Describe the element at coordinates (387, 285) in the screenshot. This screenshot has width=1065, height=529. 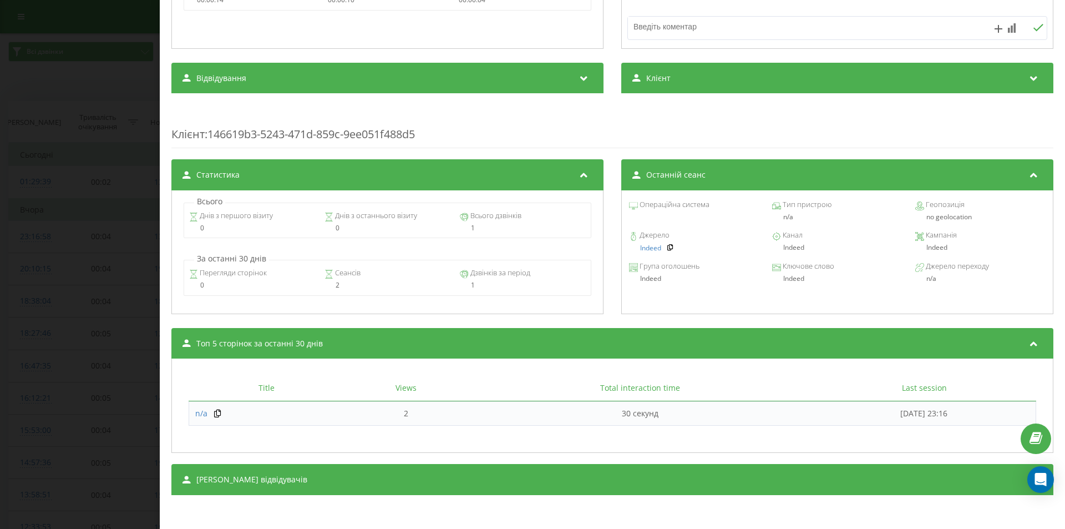
I see `div: 2` at that location.